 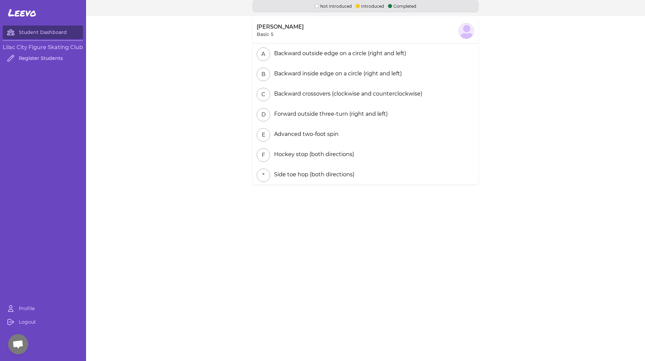 I want to click on button: F, so click(x=263, y=155).